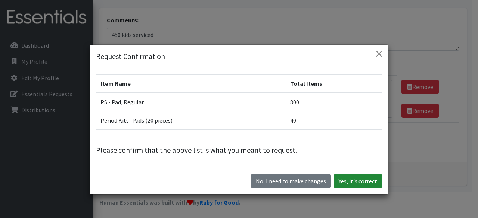 The width and height of the screenshot is (478, 218). I want to click on td: 800, so click(334, 102).